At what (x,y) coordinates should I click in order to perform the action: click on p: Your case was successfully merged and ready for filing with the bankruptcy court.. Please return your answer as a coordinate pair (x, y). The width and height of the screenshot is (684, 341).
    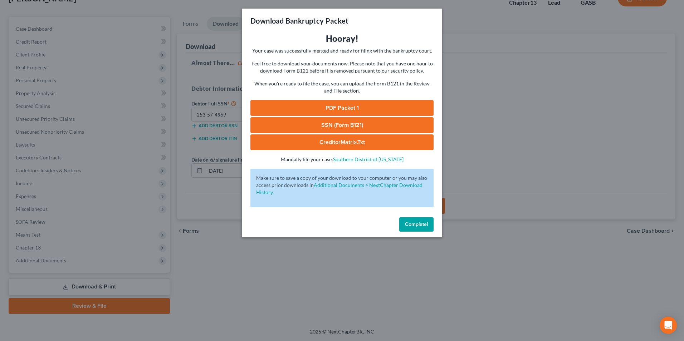
    Looking at the image, I should click on (342, 51).